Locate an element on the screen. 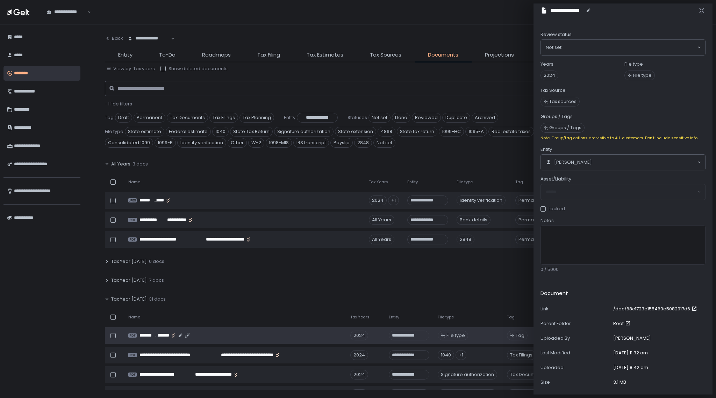 This screenshot has height=398, width=716. span: 31 docs is located at coordinates (157, 300).